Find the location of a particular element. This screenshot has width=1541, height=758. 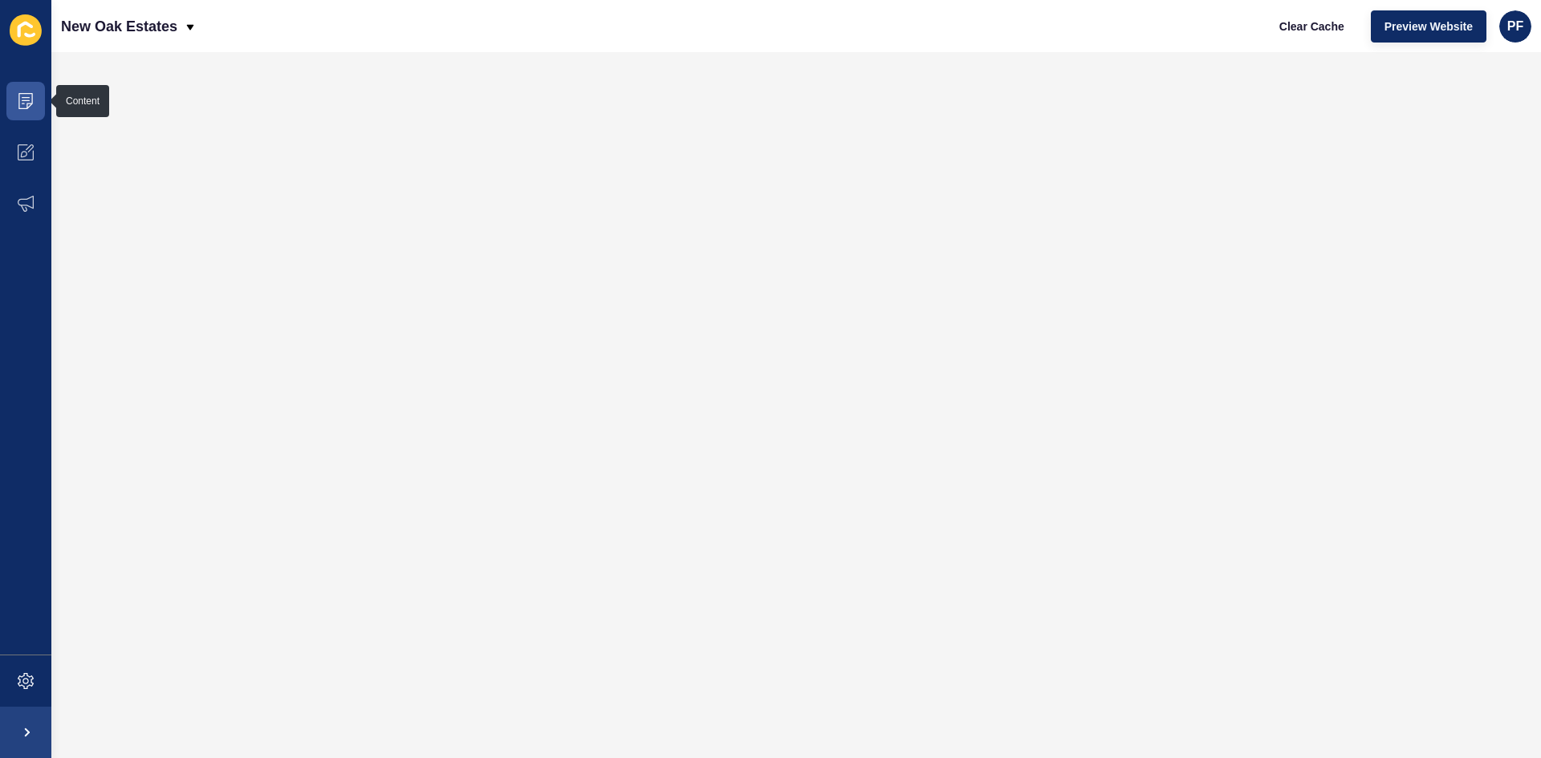

span: PF is located at coordinates (1515, 26).